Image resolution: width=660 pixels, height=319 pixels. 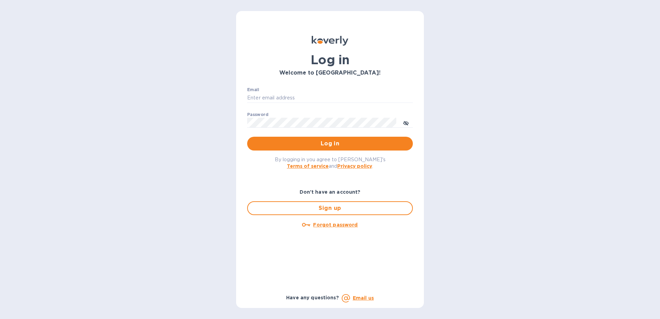 I want to click on h1: Log in, so click(x=330, y=60).